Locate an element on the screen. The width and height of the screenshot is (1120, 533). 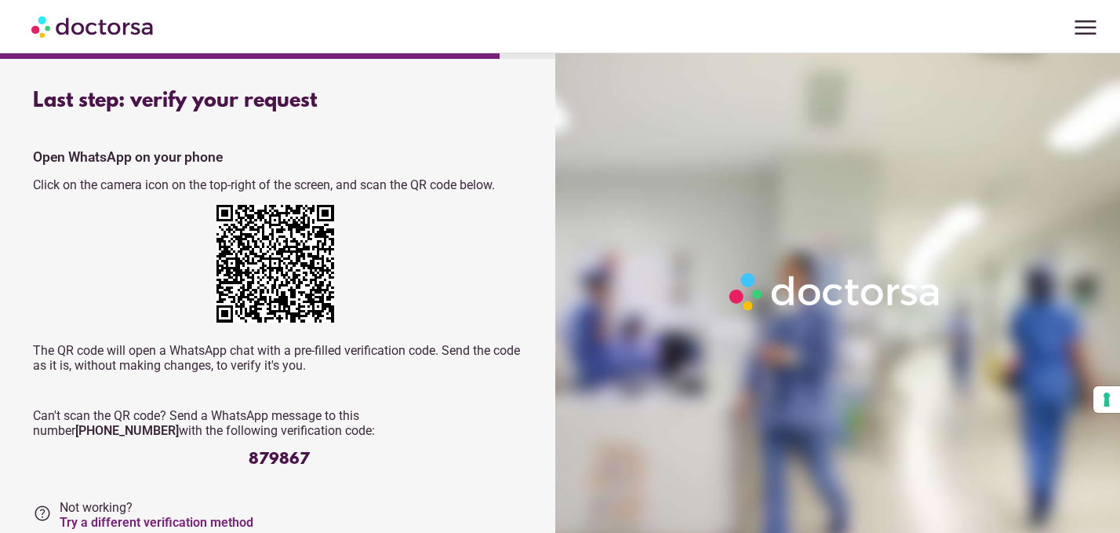
img: o9LJ10jsk4AAAAAElFTkSuQmCC is located at coordinates (275, 264).